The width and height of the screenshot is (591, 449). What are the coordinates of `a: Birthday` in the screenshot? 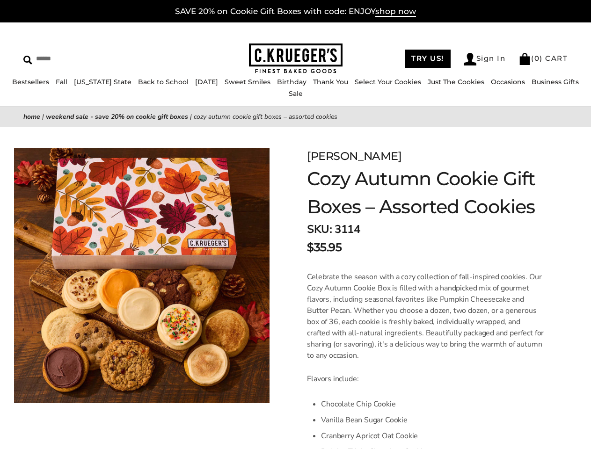 It's located at (291, 82).